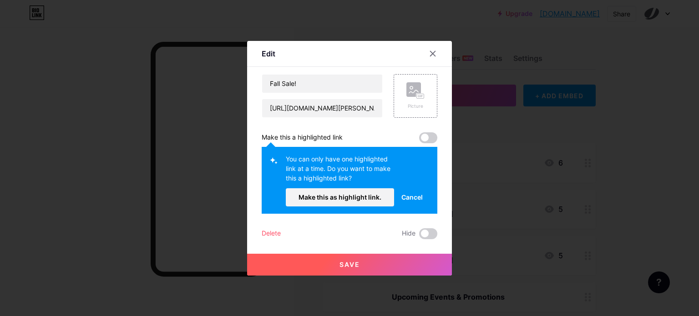 The height and width of the screenshot is (316, 699). I want to click on div: Delete, so click(271, 234).